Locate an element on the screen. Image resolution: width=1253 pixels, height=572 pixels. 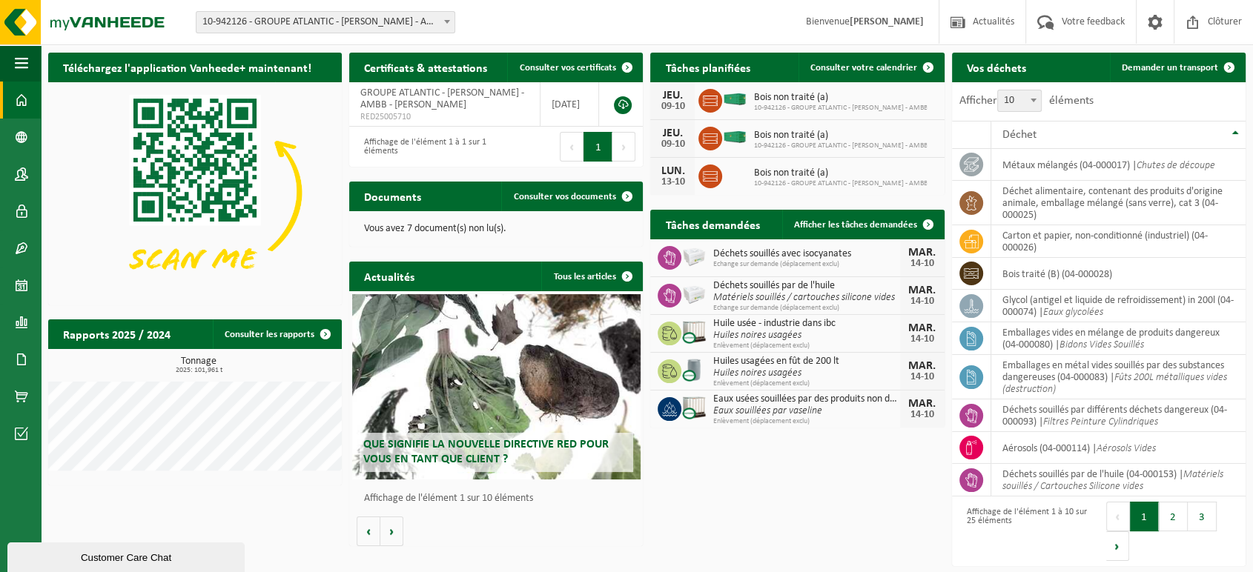
button: 3 is located at coordinates (1202, 517).